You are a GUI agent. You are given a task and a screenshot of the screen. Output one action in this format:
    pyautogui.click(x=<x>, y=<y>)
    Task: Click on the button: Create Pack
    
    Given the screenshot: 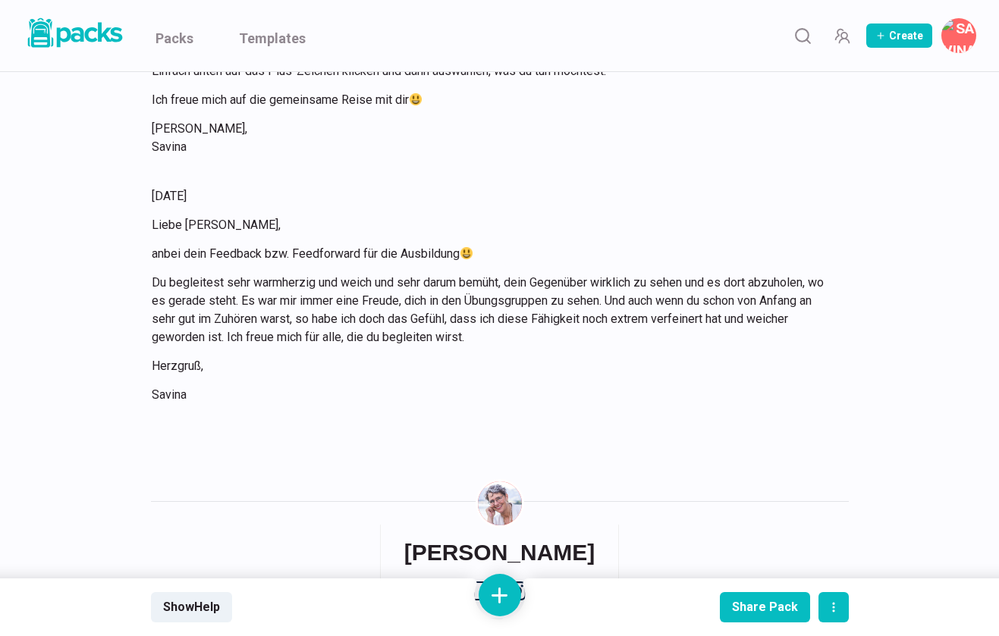 What is the action you would take?
    pyautogui.click(x=899, y=36)
    